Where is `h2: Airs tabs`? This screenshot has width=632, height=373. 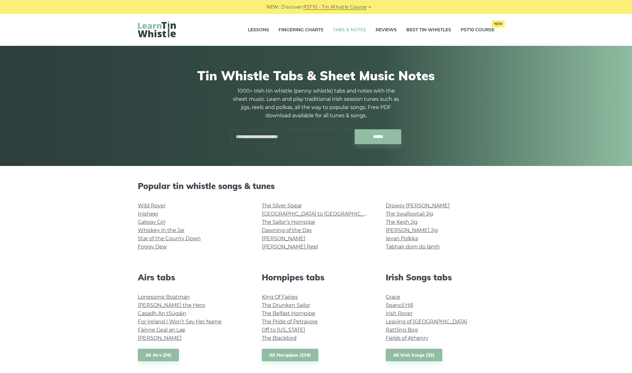 h2: Airs tabs is located at coordinates (192, 277).